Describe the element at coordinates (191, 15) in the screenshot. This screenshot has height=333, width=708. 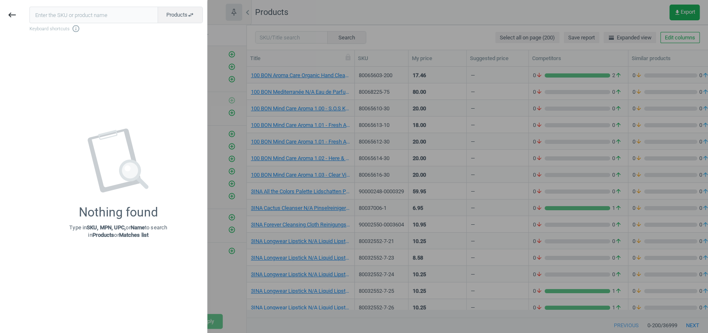
I see `i: swap_horiz` at that location.